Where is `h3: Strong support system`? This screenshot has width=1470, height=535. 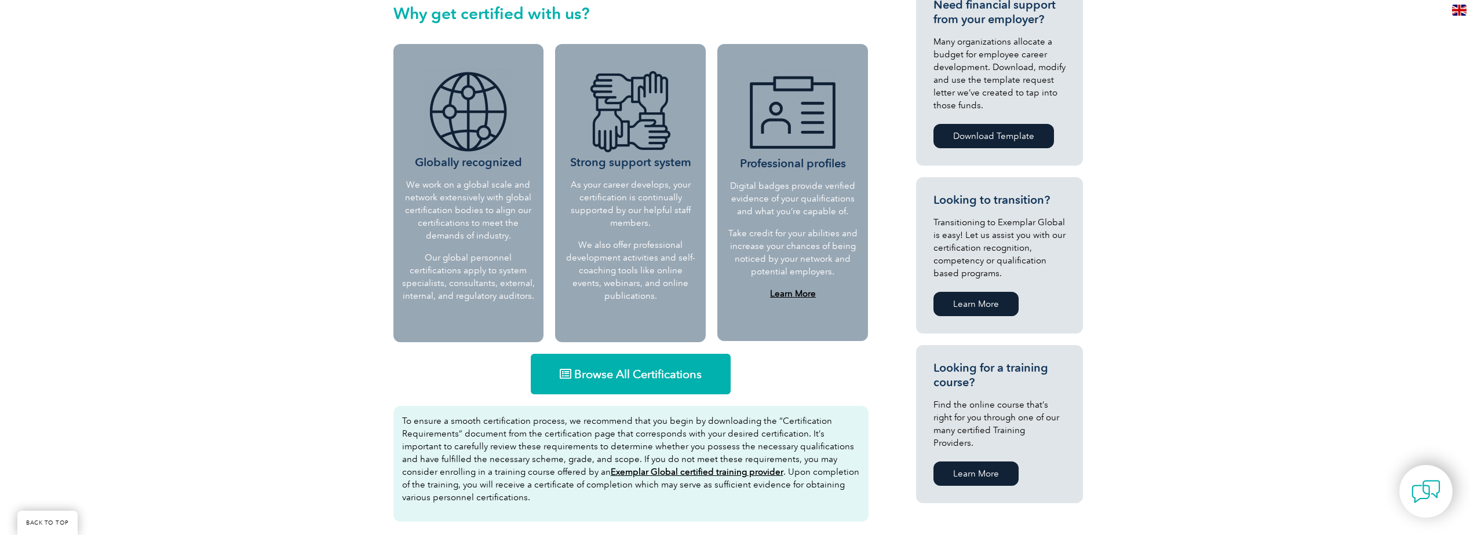
h3: Strong support system is located at coordinates (631, 119).